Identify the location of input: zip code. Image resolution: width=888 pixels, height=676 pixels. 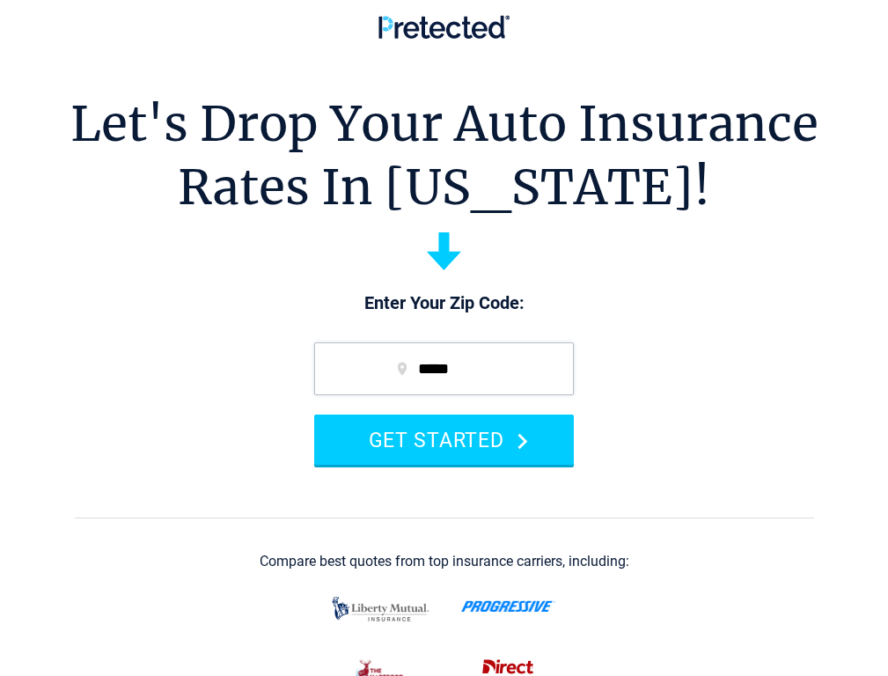
(443, 369).